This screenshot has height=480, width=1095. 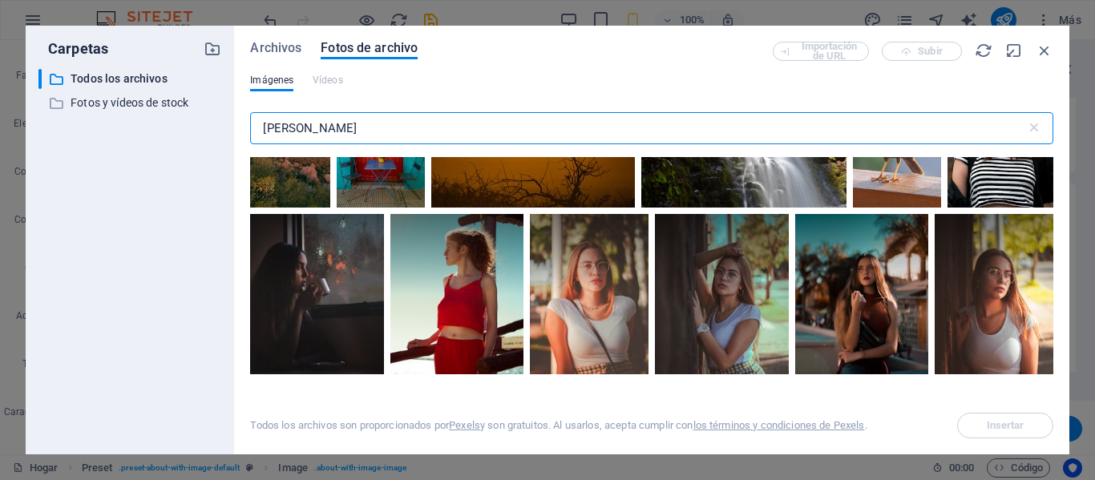 I want to click on font: Archivos, so click(x=276, y=47).